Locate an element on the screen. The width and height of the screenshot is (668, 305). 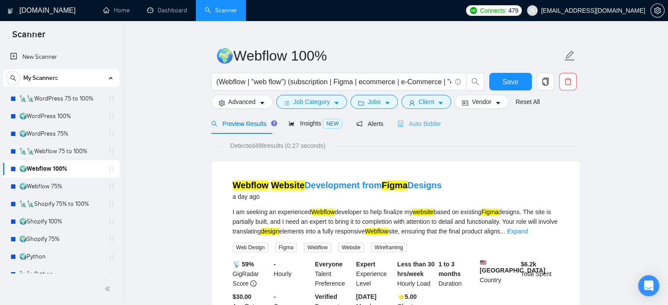
b: Expert is located at coordinates (366, 264).